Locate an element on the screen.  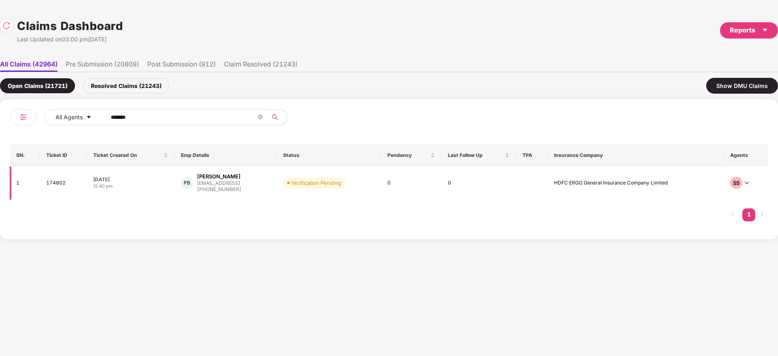
span: search is located at coordinates (275, 117).